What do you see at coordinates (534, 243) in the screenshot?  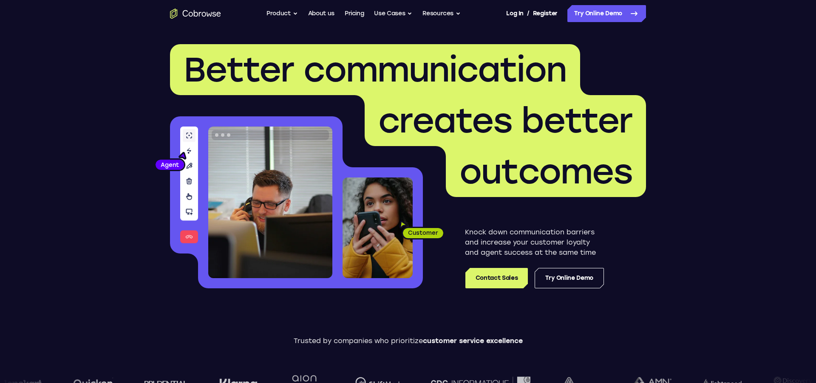 I see `p: Knock down communication barriers and increase your customer loyalty and agent success at the sam...` at bounding box center [534, 243].